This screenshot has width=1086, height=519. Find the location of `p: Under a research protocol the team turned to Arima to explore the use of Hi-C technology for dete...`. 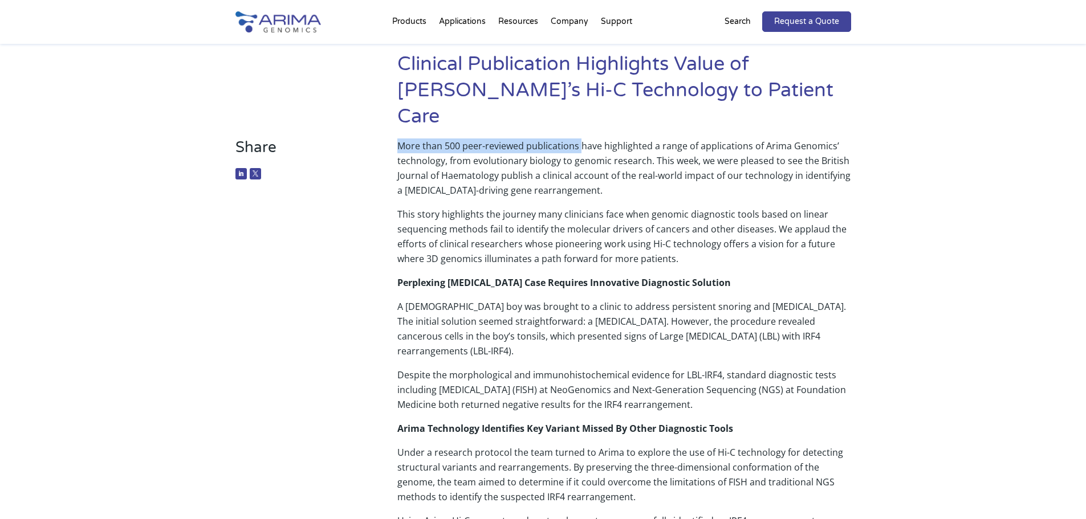

p: Under a research protocol the team turned to Arima to explore the use of Hi-C technology for dete... is located at coordinates (624, 479).